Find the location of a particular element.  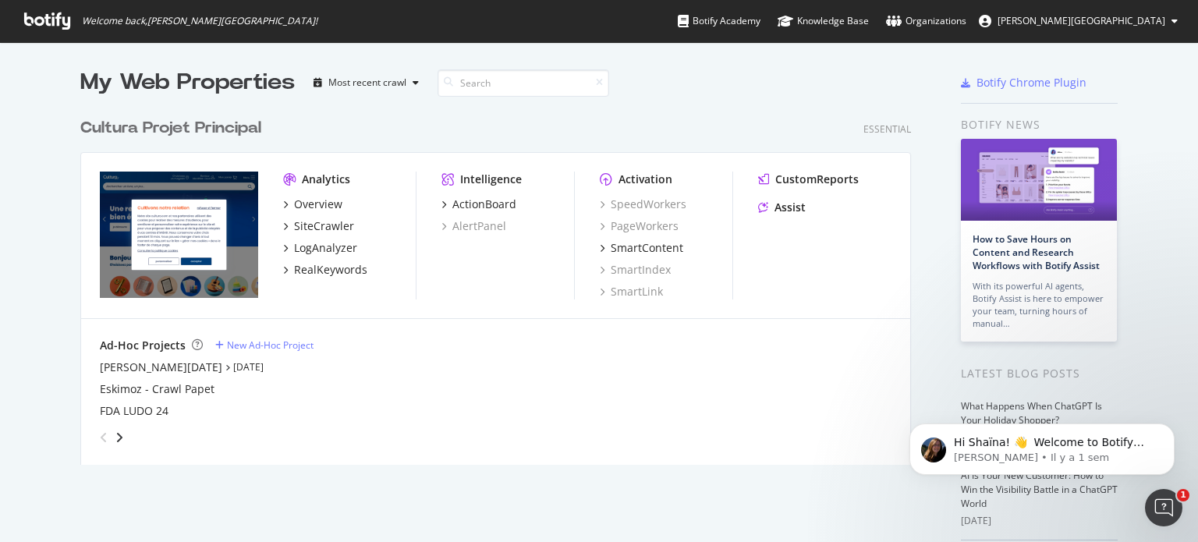

div: PageWorkers is located at coordinates (639, 226).